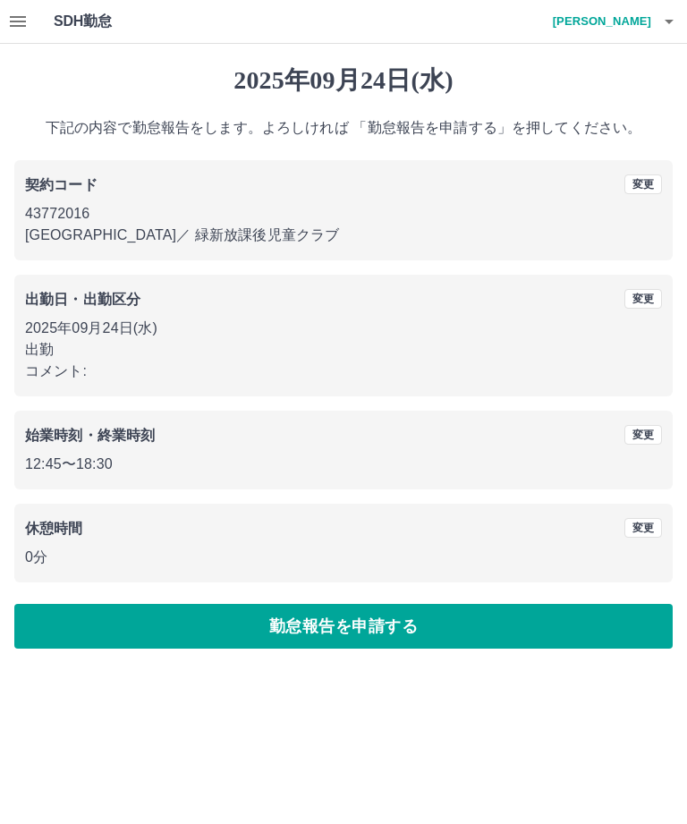 This screenshot has width=687, height=824. Describe the element at coordinates (89, 435) in the screenshot. I see `b: 始業時刻・終業時刻` at that location.